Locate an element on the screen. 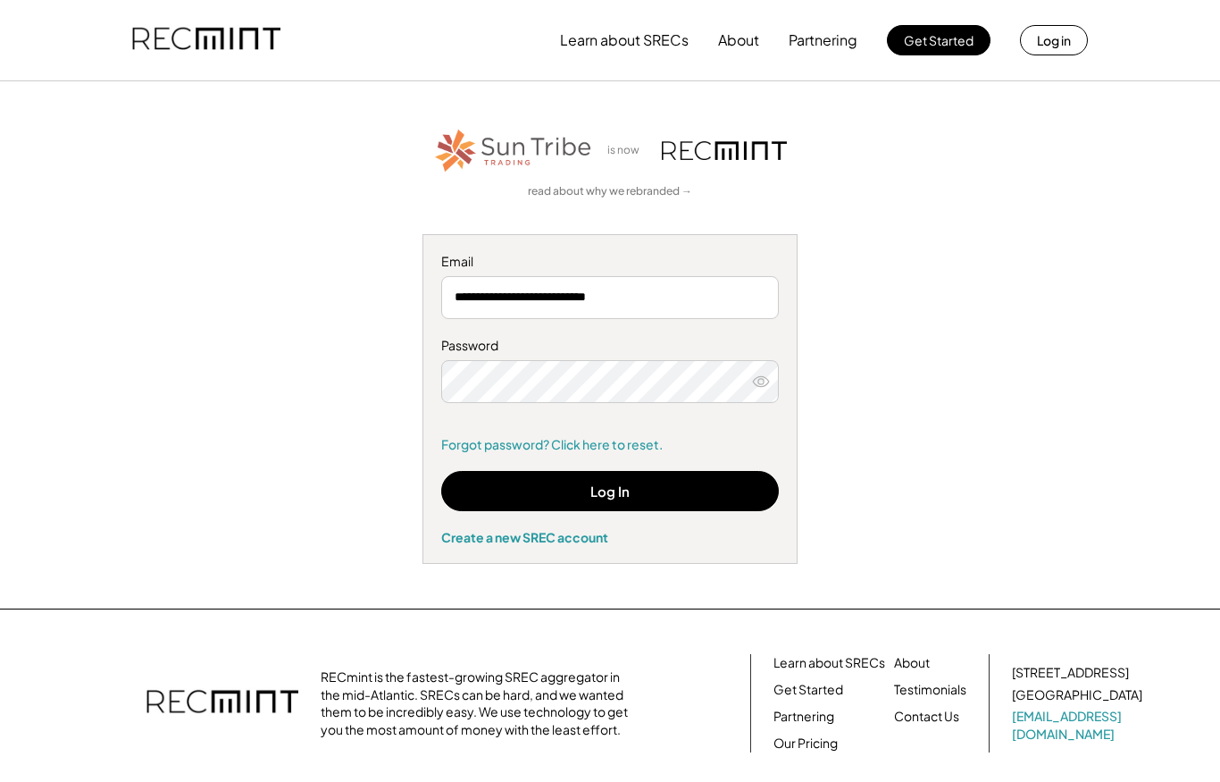 The image size is (1220, 782). div: Email is located at coordinates (610, 262).